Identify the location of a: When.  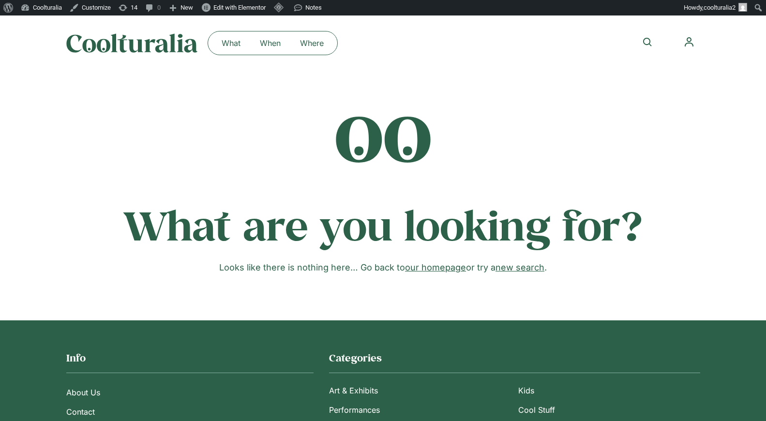
(270, 43).